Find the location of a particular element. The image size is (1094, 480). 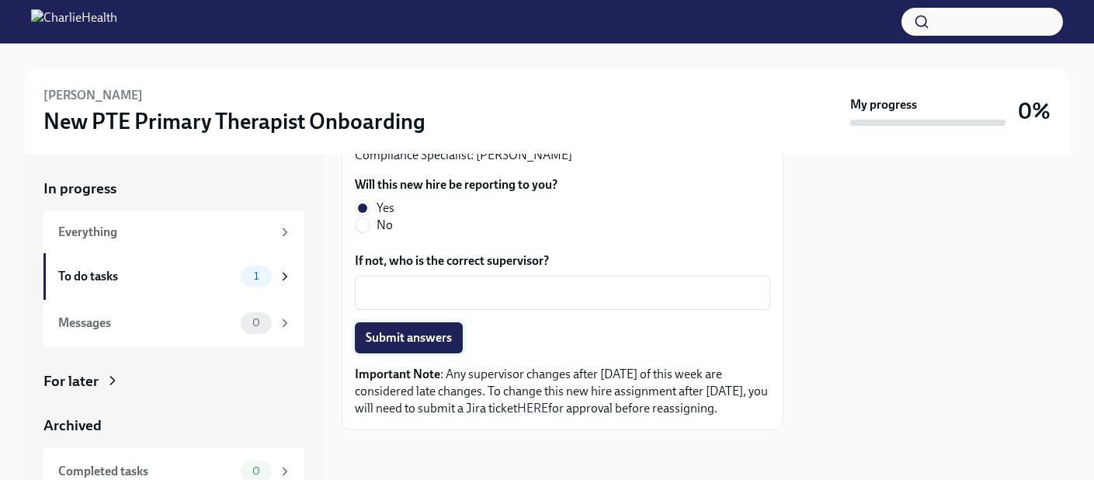

div: To do tasks is located at coordinates (146, 276).